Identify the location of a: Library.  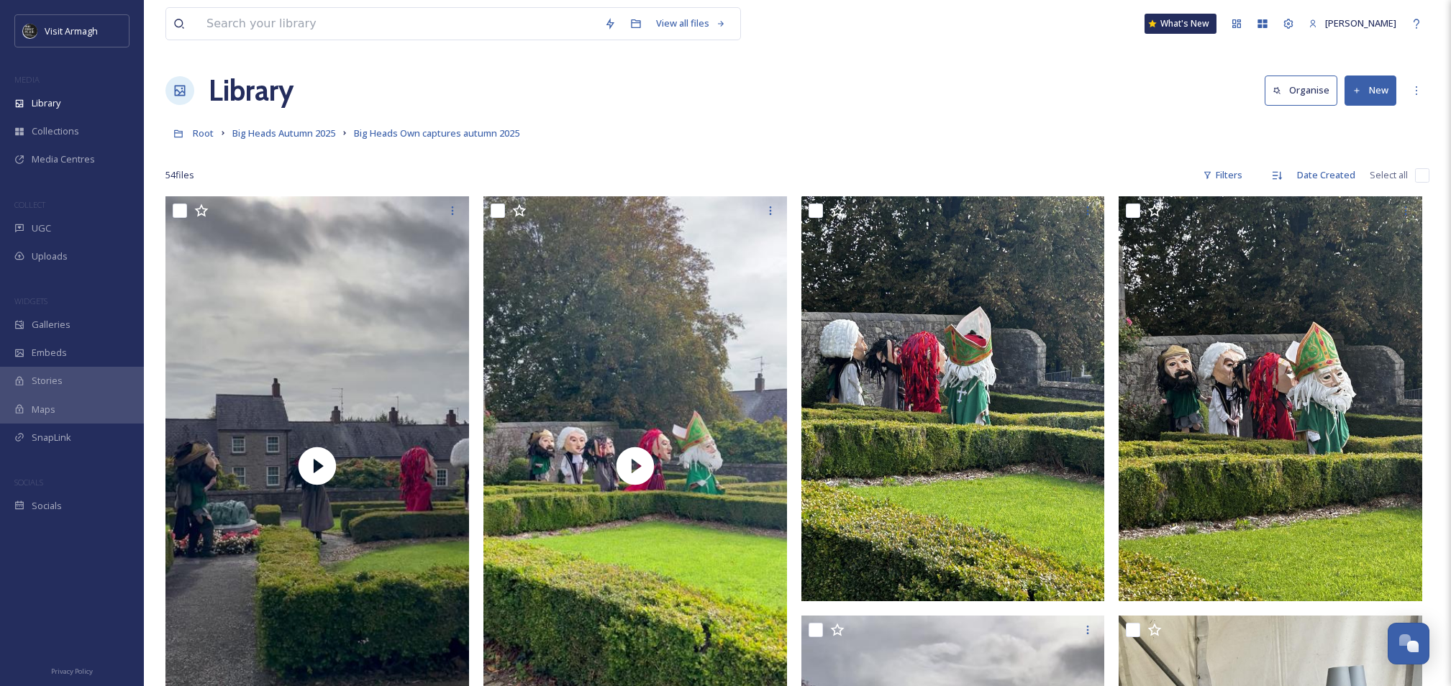
(251, 91).